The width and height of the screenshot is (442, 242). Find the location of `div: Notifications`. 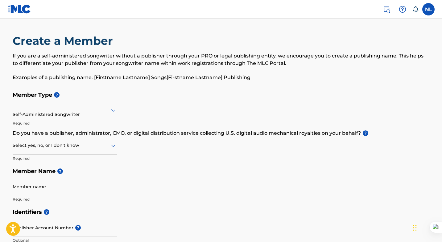

div: Notifications is located at coordinates (416, 9).